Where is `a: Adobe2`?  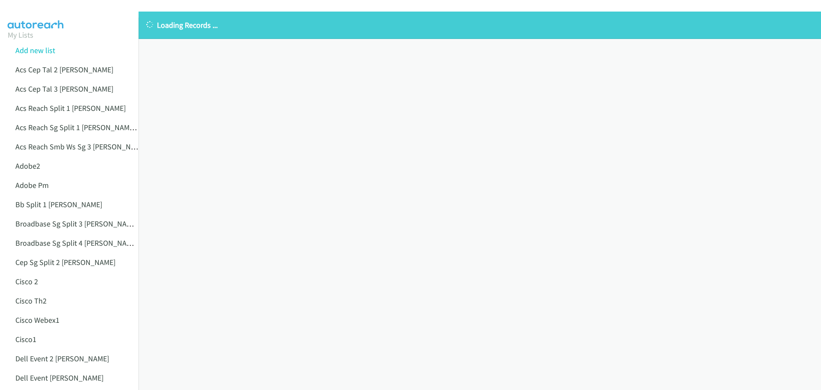
a: Adobe2 is located at coordinates (28, 165).